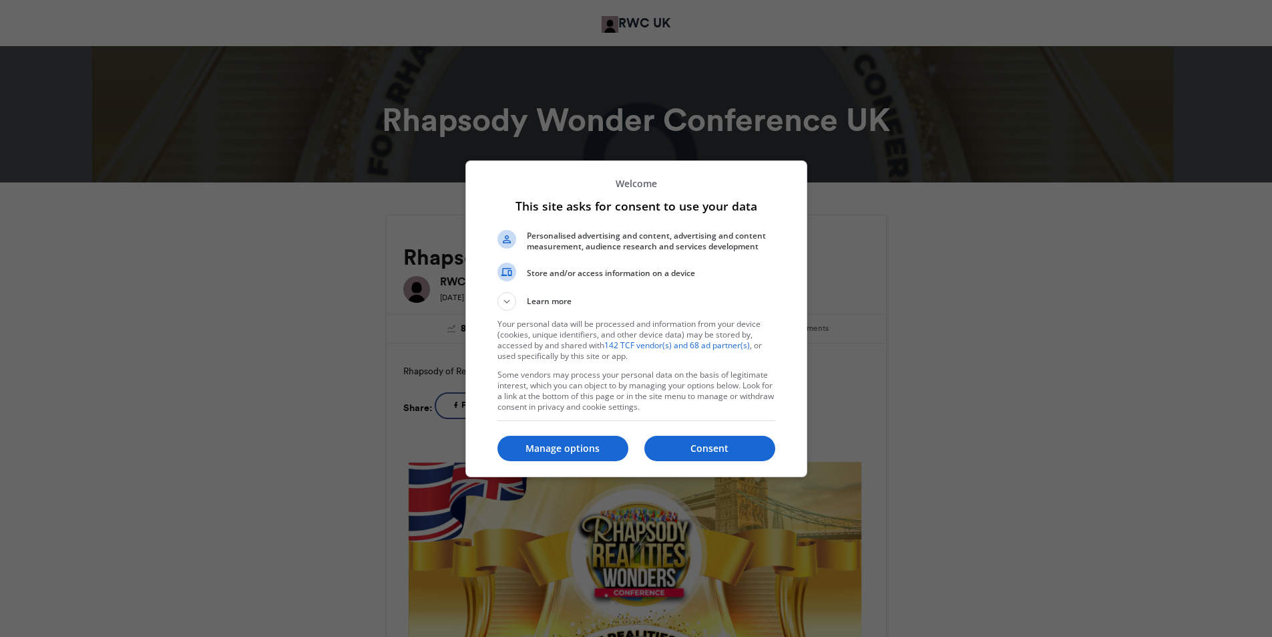 The width and height of the screenshot is (1272, 637). Describe the element at coordinates (563, 448) in the screenshot. I see `button: Manage options` at that location.